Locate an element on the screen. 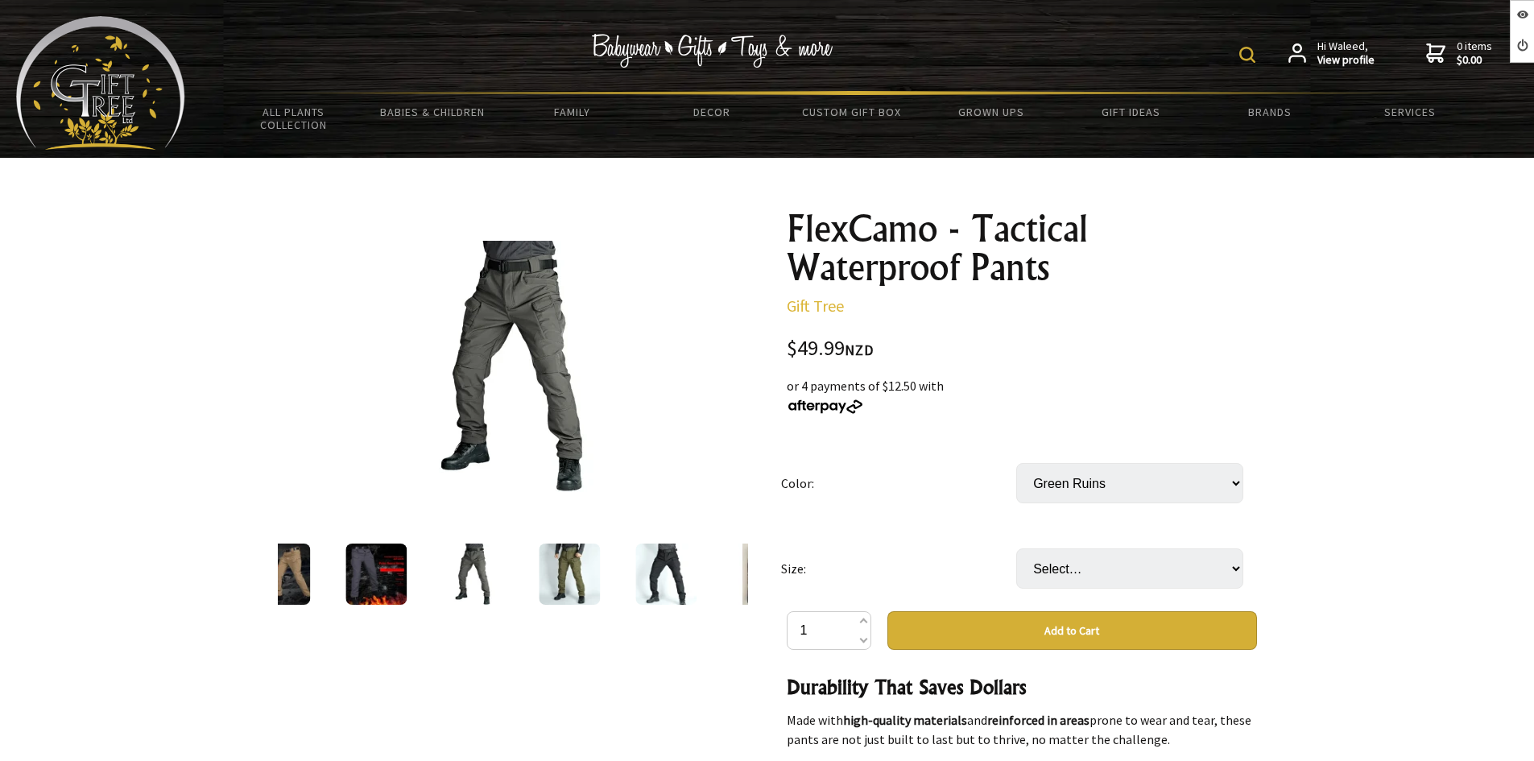 This screenshot has width=1534, height=761. strong: high-quality materials is located at coordinates (905, 720).